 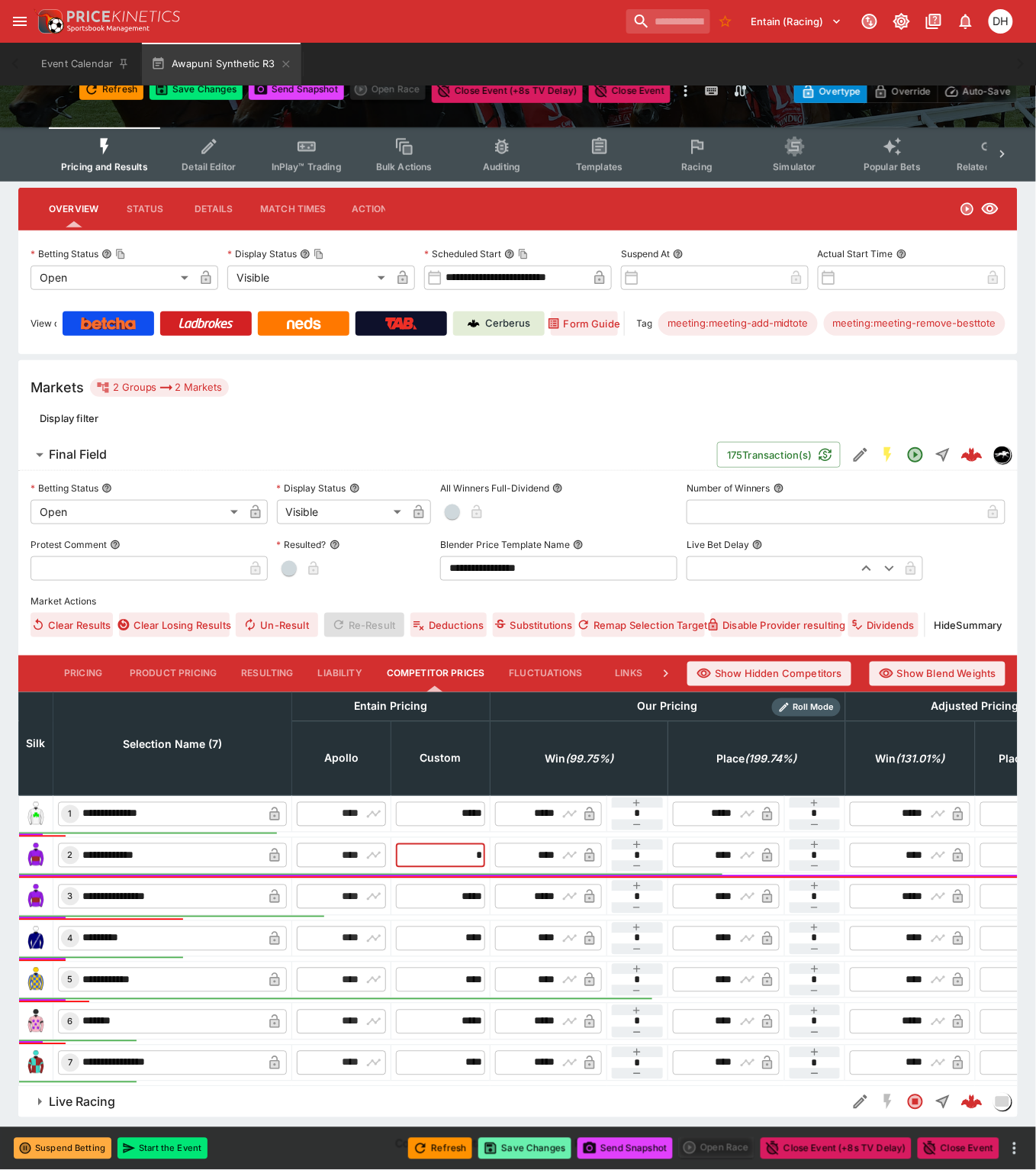 What do you see at coordinates (340, 674) in the screenshot?
I see `button: Liability` at bounding box center [340, 674].